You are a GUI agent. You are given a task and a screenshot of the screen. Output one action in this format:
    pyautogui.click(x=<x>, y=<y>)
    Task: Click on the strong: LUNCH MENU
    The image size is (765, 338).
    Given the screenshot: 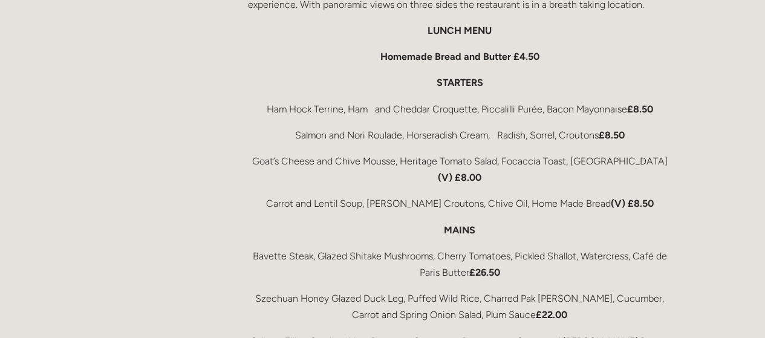 What is the action you would take?
    pyautogui.click(x=460, y=30)
    